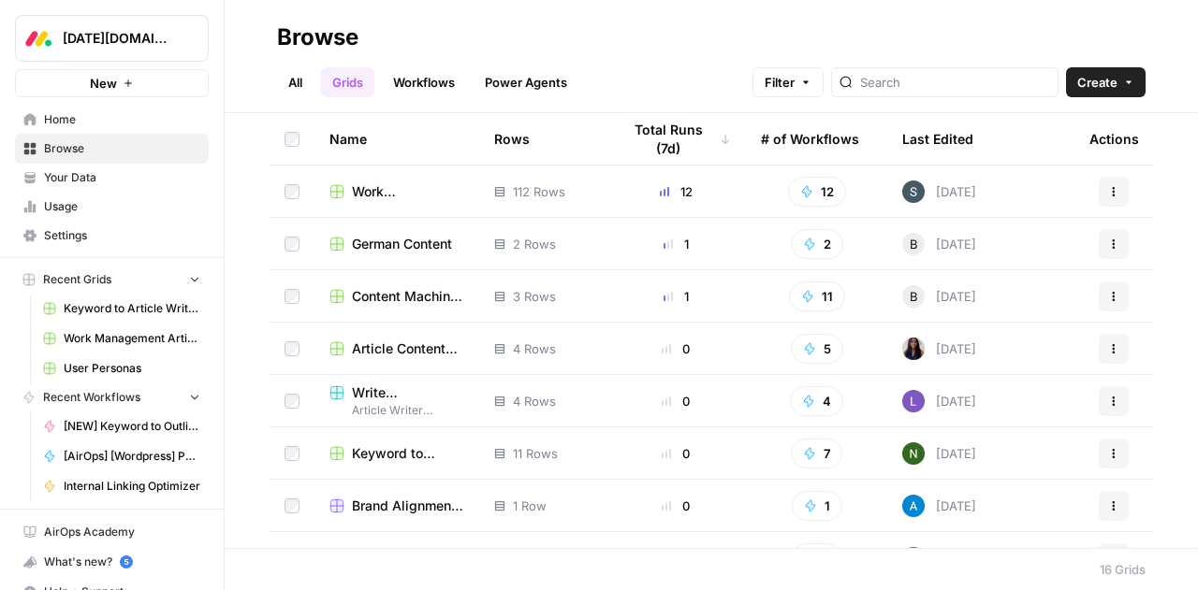  What do you see at coordinates (817, 349) in the screenshot?
I see `button: 5` at bounding box center [817, 349].